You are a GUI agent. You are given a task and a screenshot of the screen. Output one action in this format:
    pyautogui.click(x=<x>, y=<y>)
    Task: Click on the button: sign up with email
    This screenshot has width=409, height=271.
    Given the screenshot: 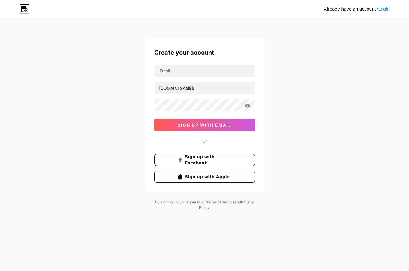 What is the action you would take?
    pyautogui.click(x=205, y=125)
    